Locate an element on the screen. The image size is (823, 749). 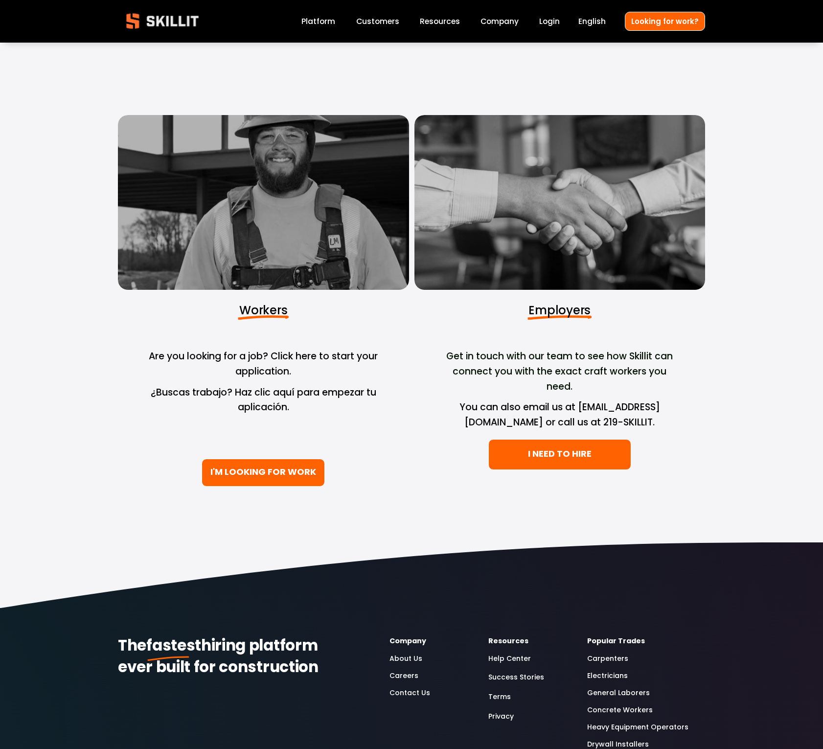
span: Employers is located at coordinates (559, 310).